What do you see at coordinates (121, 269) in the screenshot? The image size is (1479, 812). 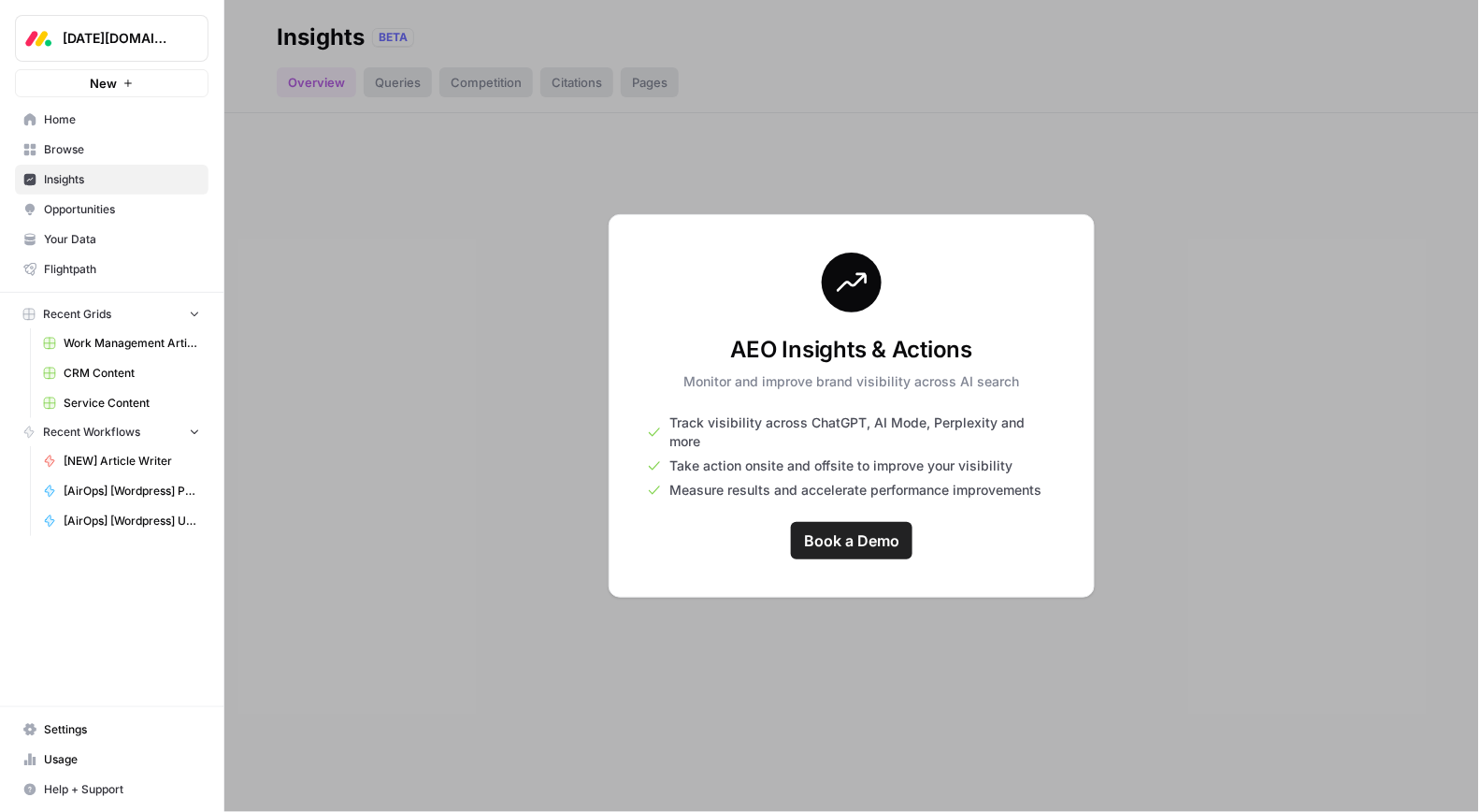 I see `span: Flightpath` at bounding box center [121, 269].